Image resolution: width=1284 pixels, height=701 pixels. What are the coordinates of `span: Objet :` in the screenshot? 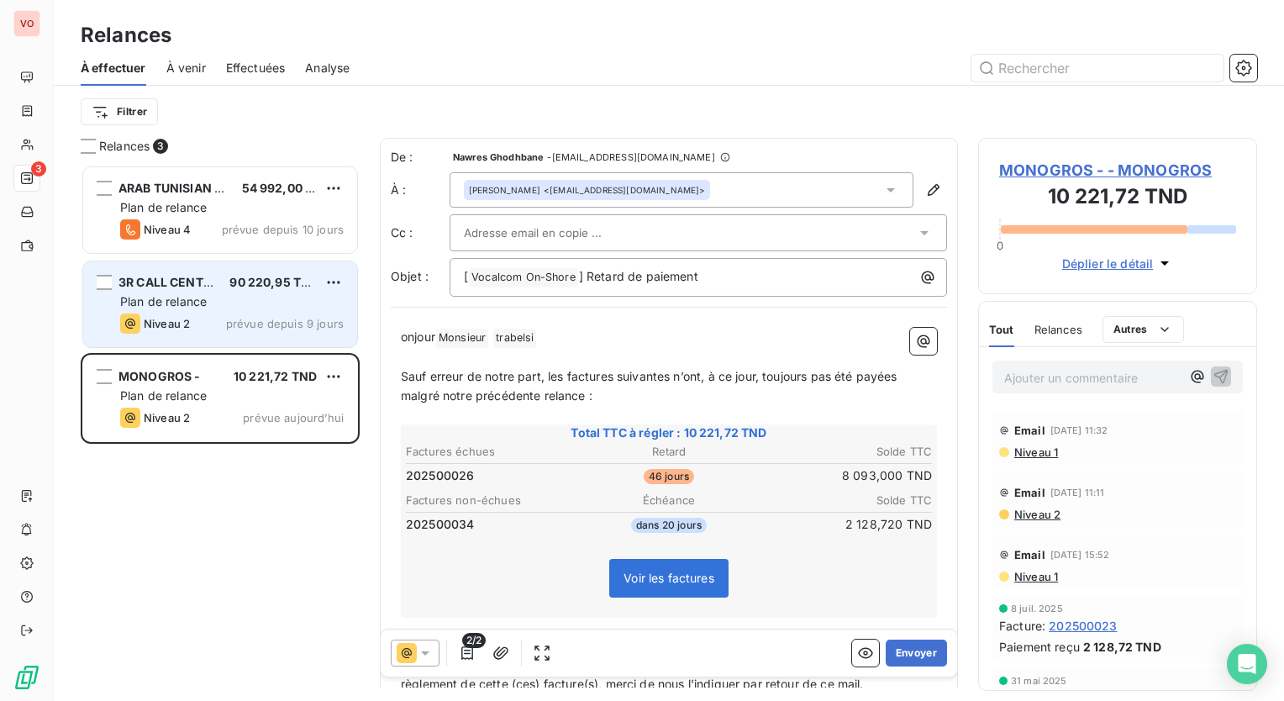 It's located at (409, 276).